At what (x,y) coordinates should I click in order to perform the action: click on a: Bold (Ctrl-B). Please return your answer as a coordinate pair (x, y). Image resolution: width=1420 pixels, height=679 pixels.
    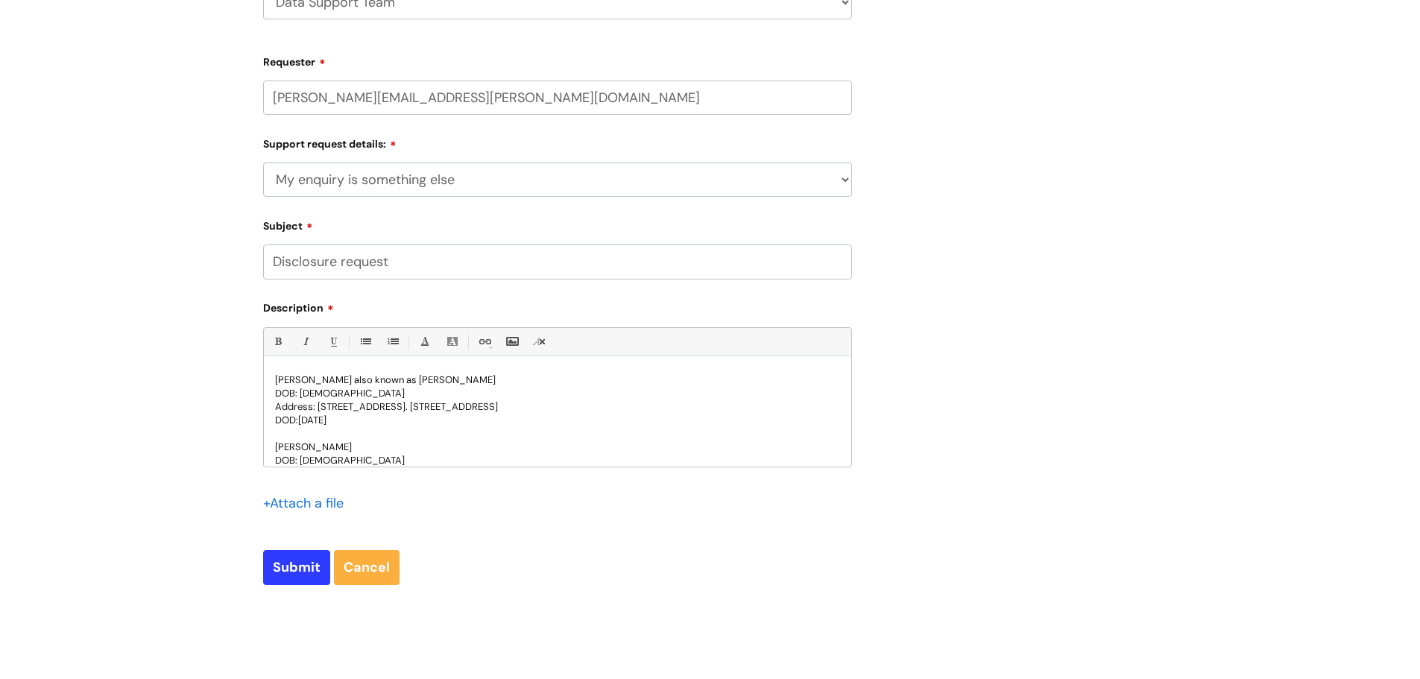
    Looking at the image, I should click on (277, 341).